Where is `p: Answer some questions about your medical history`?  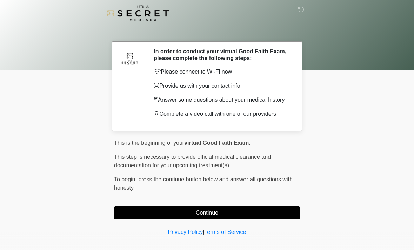 p: Answer some questions about your medical history is located at coordinates (221, 100).